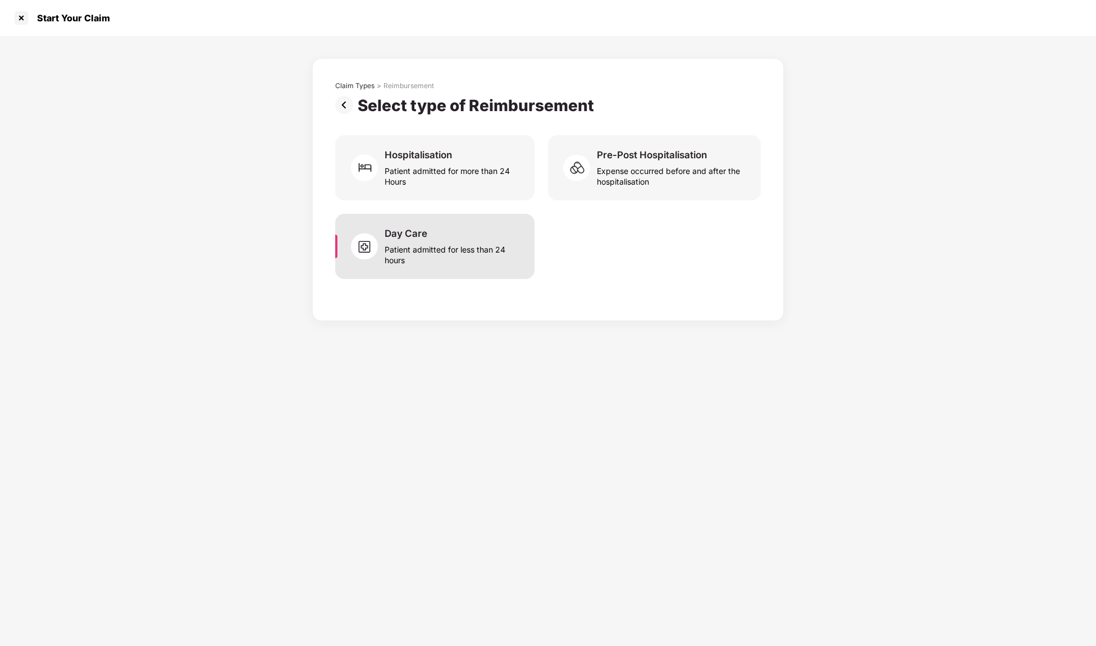 The width and height of the screenshot is (1096, 646). I want to click on div: Pre-Post Hospitalisation, so click(652, 155).